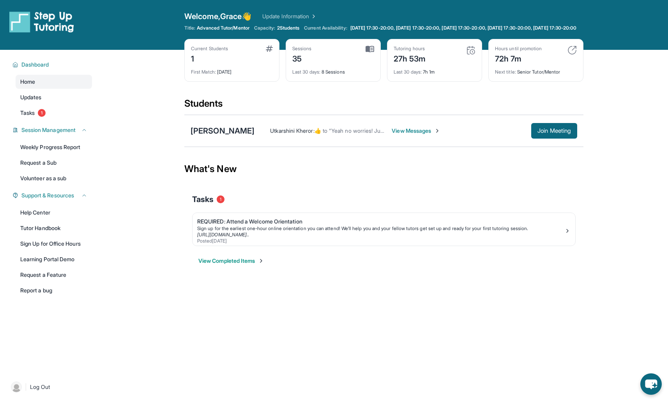  I want to click on span: First Match :, so click(203, 72).